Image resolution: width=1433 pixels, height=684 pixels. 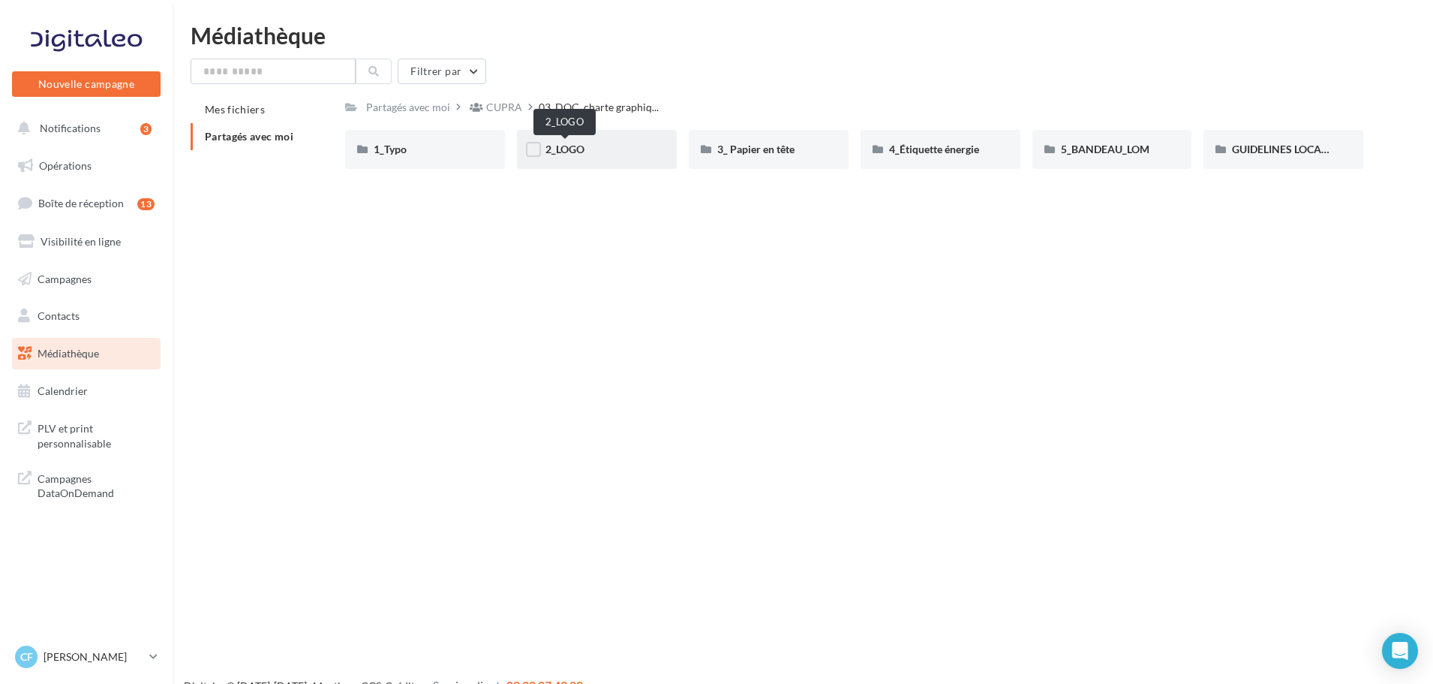 I want to click on span: GUIDELINES LOCALES, so click(x=1285, y=149).